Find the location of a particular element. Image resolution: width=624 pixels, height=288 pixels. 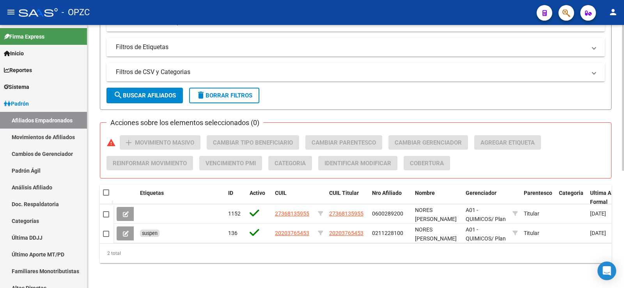

span: Cambiar Parentesco is located at coordinates (344, 143).